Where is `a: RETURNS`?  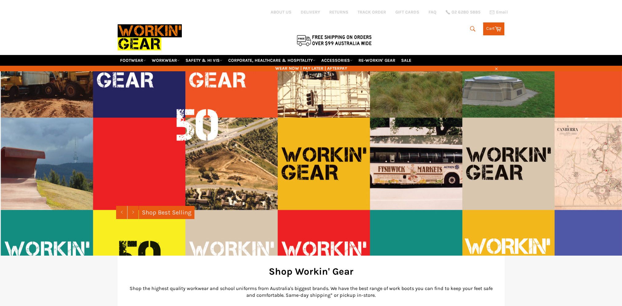
a: RETURNS is located at coordinates (339, 12).